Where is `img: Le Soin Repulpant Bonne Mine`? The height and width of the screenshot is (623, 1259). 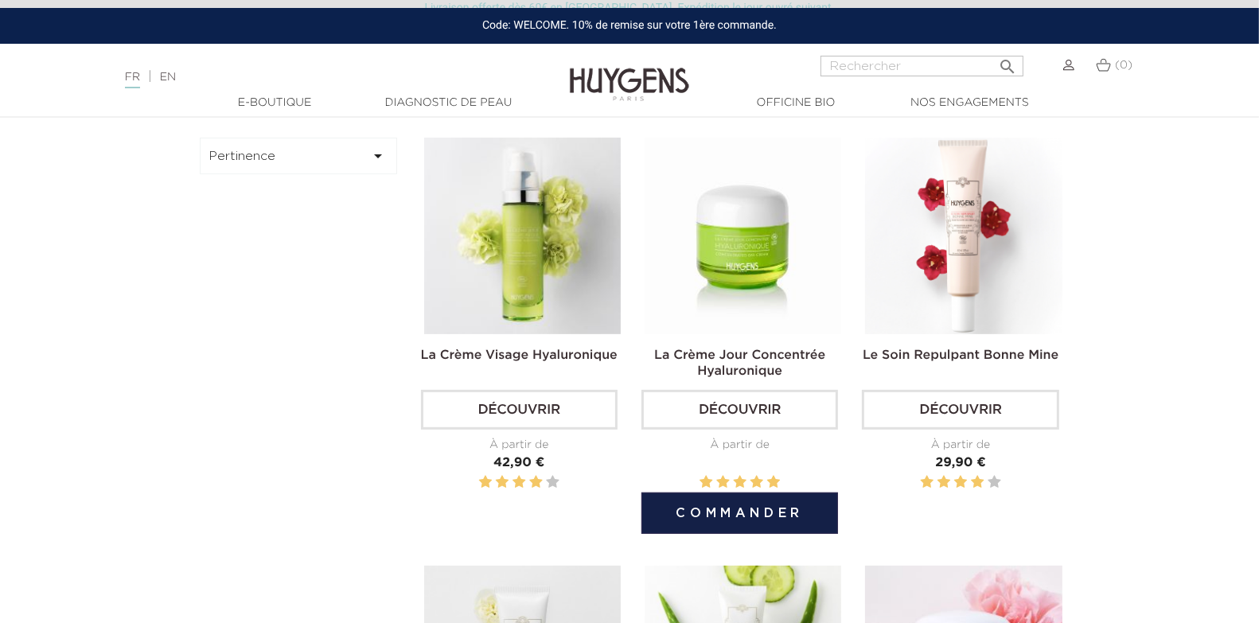
img: Le Soin Repulpant Bonne Mine is located at coordinates (963, 236).